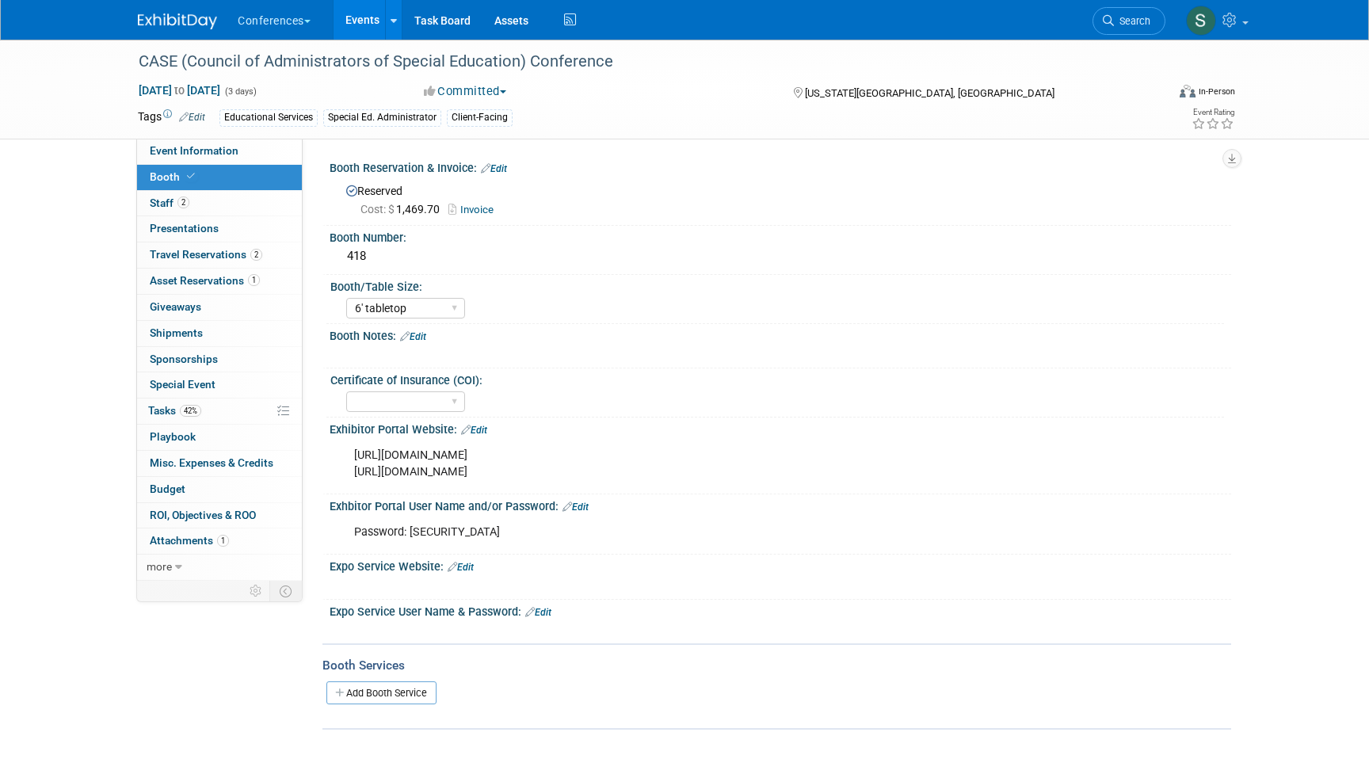  Describe the element at coordinates (211, 463) in the screenshot. I see `span: Misc. Expenses & Credits` at that location.